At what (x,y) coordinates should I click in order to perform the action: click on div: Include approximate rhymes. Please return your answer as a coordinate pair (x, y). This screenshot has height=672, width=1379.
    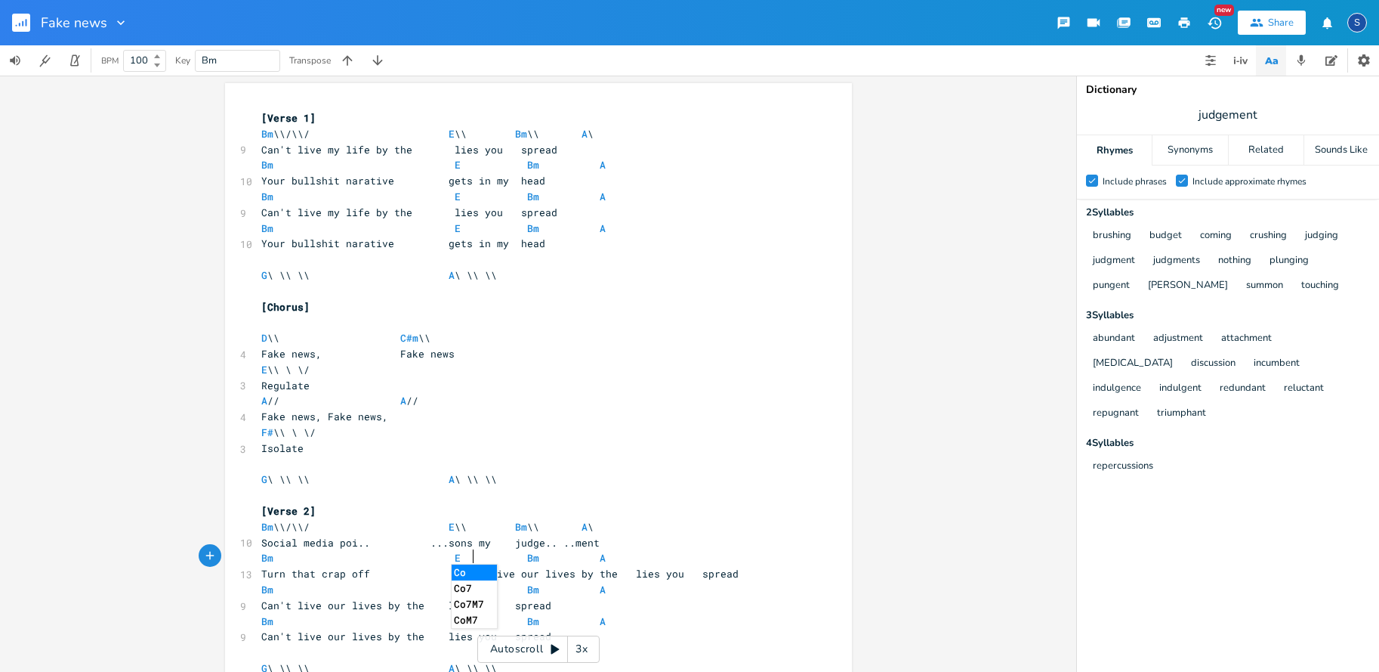
    Looking at the image, I should click on (1249, 181).